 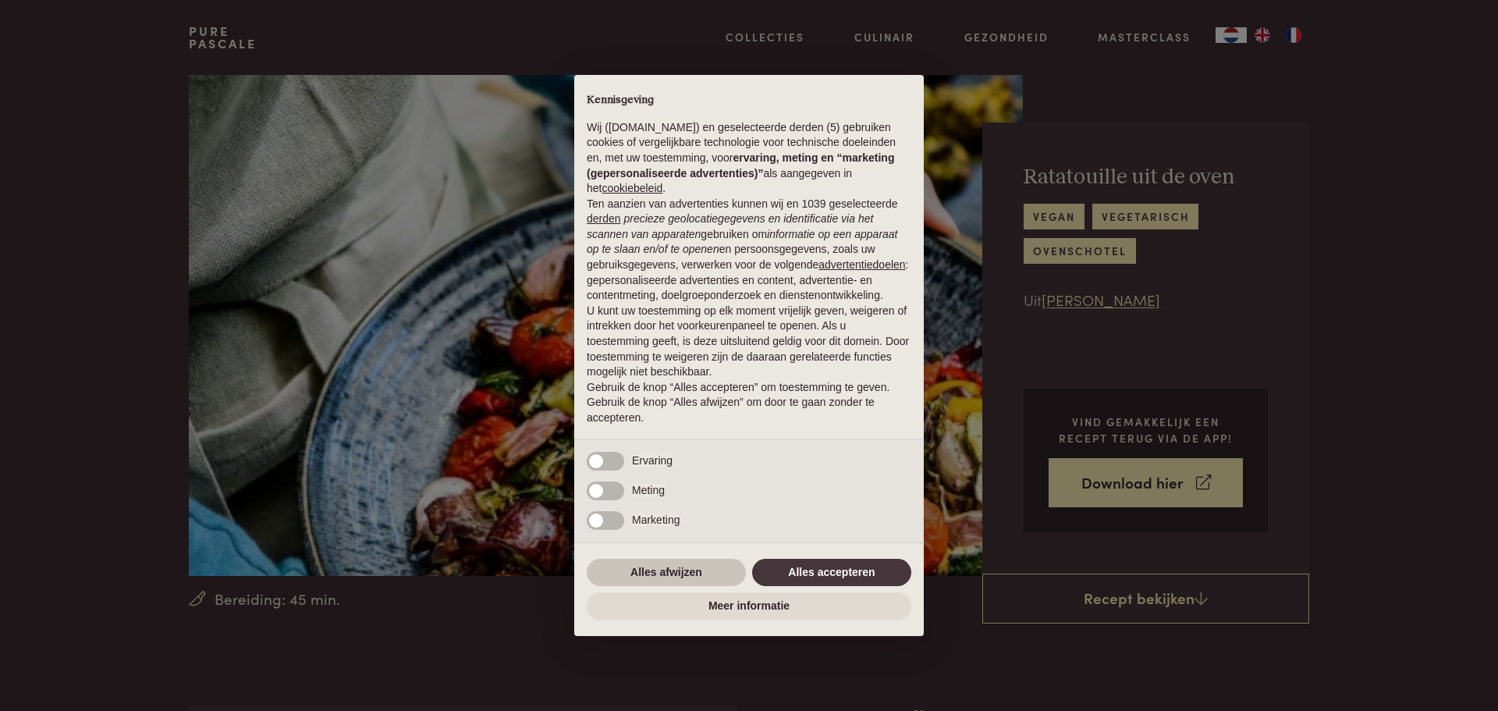 I want to click on em: informatie op een apparaat op te slaan en/of te openen, so click(x=742, y=242).